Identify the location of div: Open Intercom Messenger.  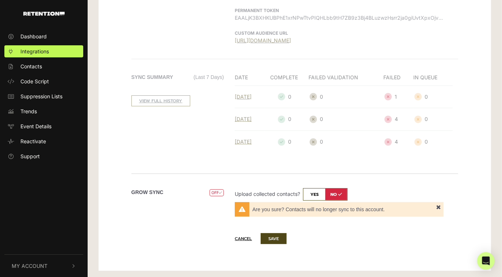
(486, 261).